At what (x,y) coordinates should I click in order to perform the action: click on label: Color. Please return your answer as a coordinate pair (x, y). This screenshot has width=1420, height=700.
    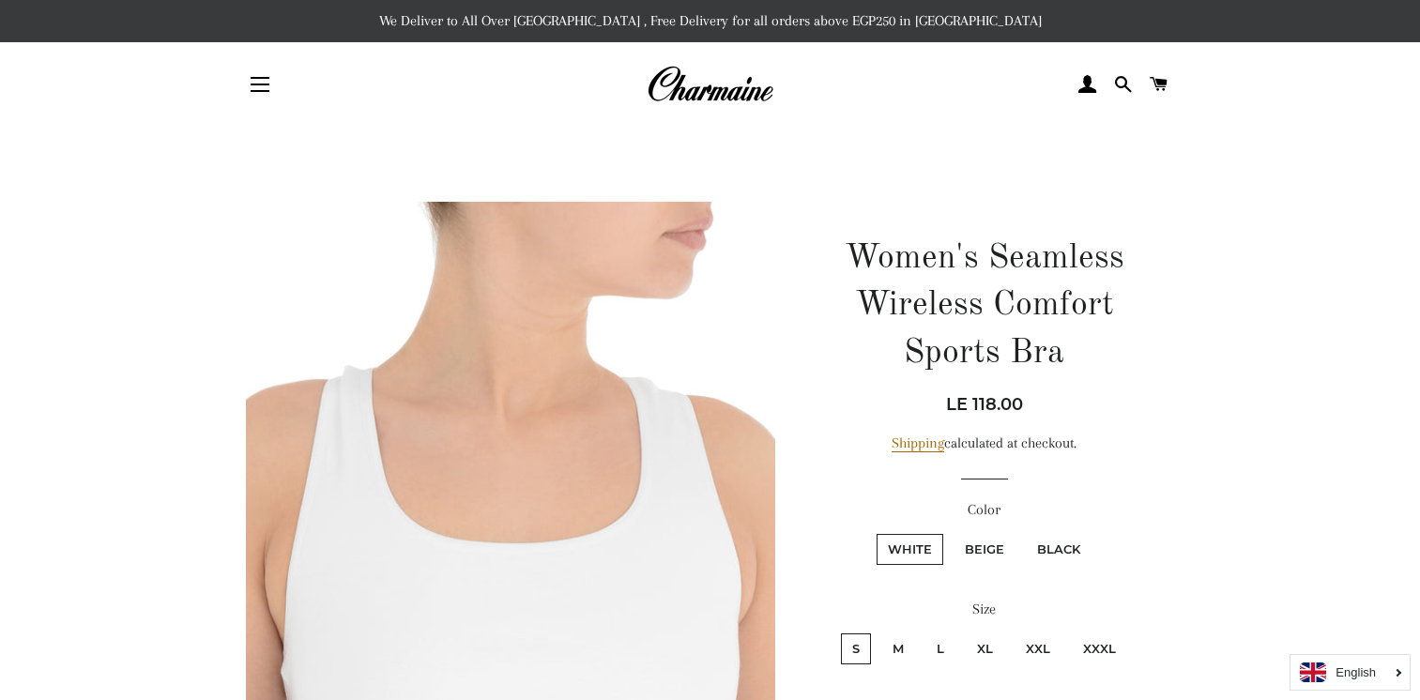
    Looking at the image, I should click on (983, 509).